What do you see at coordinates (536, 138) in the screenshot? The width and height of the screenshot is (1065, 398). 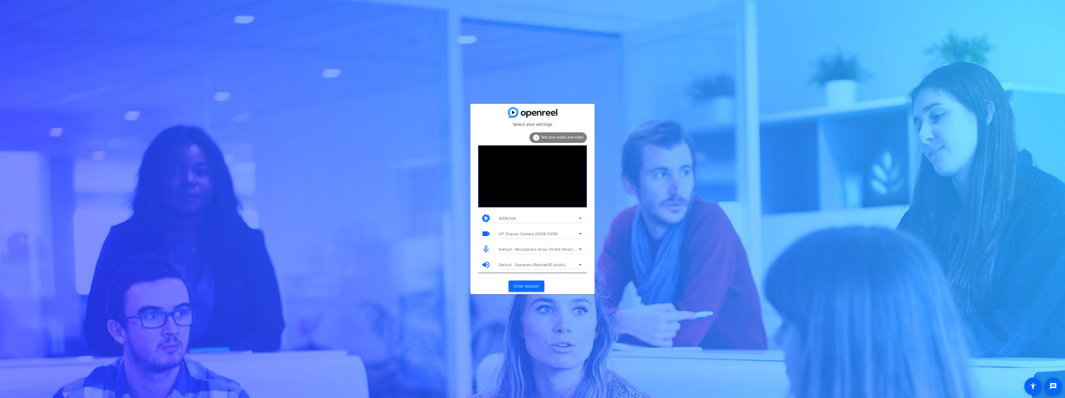 I see `mat-icon: info` at bounding box center [536, 138].